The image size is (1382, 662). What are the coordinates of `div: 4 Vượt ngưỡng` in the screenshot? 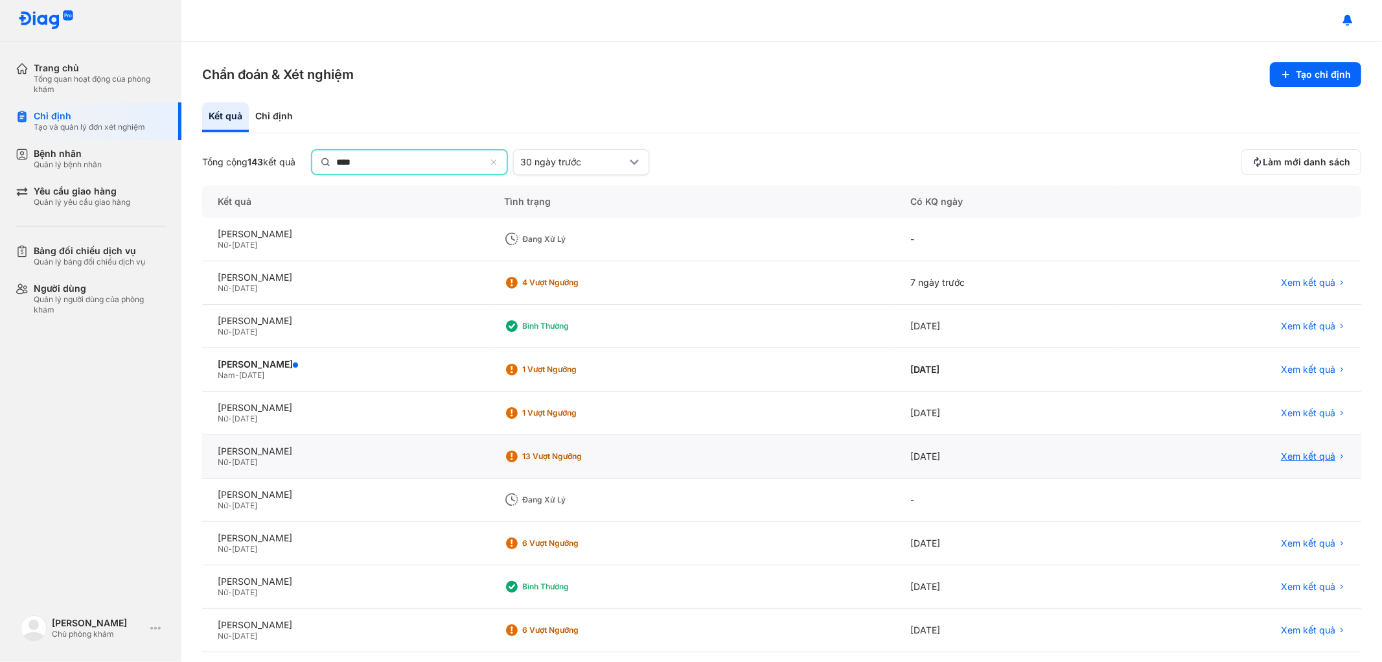 It's located at (574, 283).